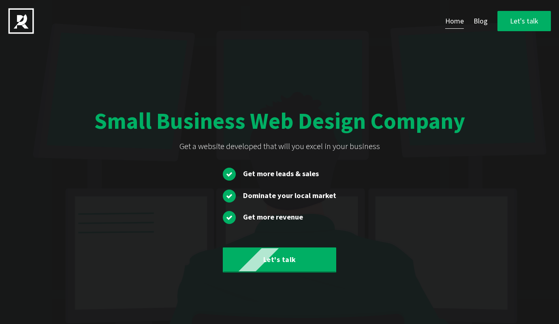 This screenshot has height=324, width=559. I want to click on img: PROGMATIQ - web design and web development company, so click(21, 21).